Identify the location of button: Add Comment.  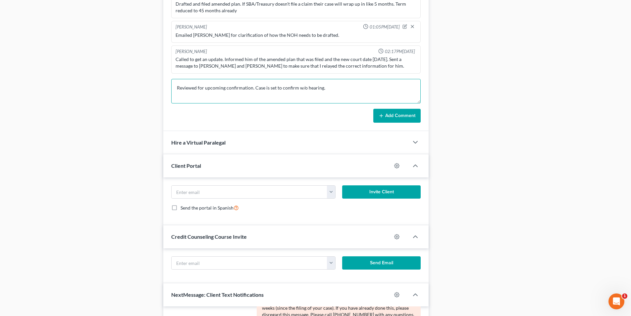
(397, 116).